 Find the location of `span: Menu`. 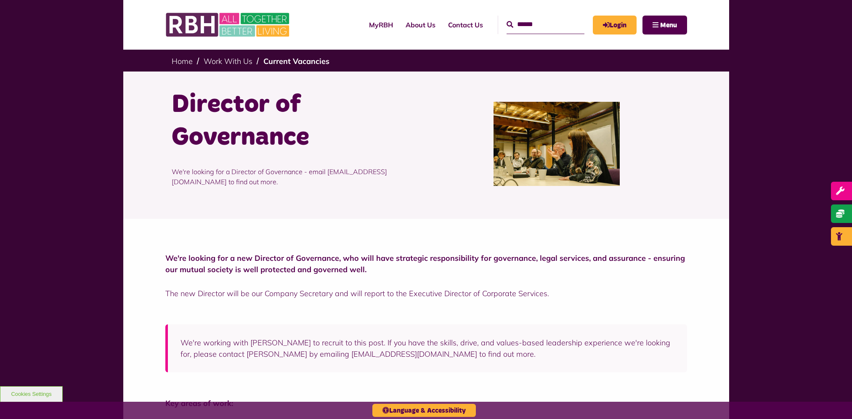

span: Menu is located at coordinates (668, 25).